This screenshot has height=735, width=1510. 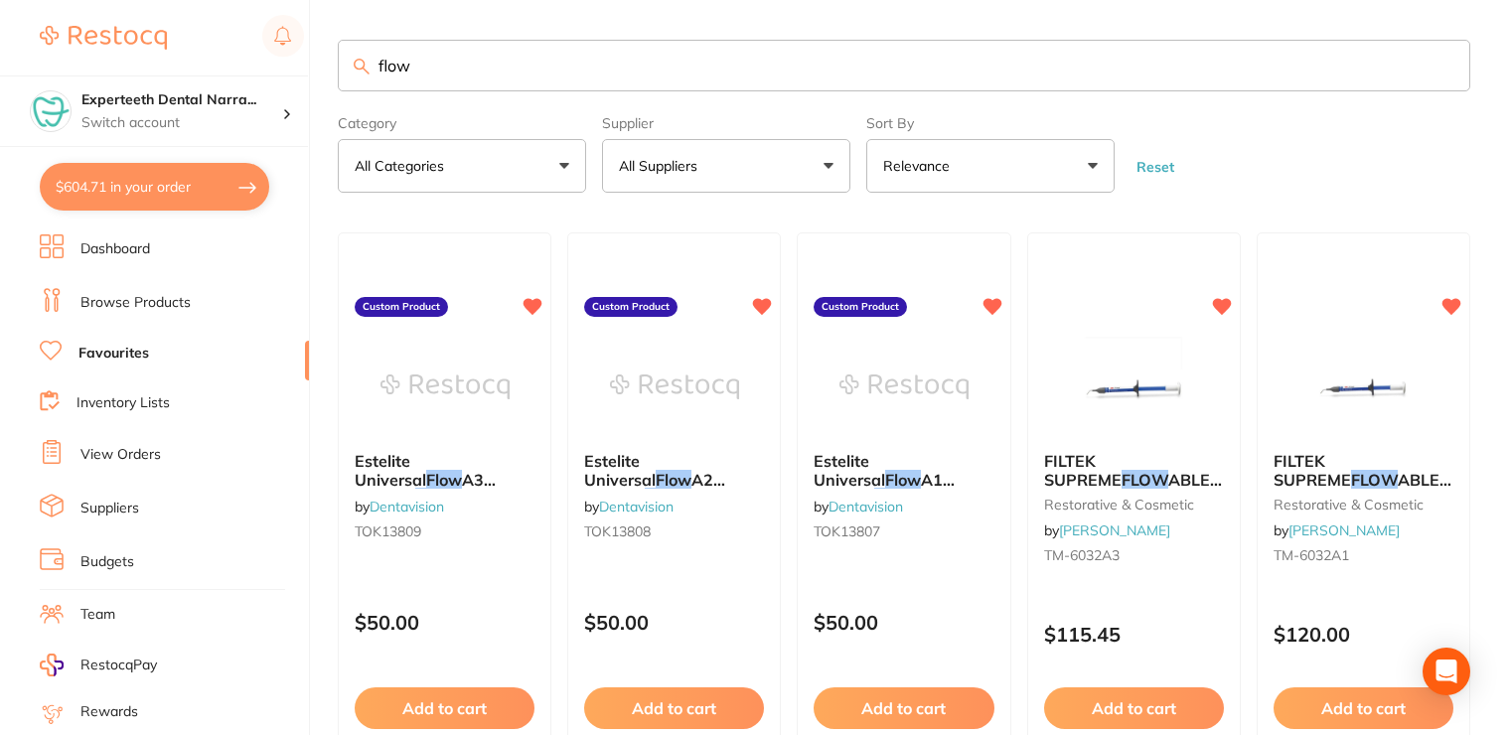 What do you see at coordinates (920, 166) in the screenshot?
I see `p: Relevance` at bounding box center [920, 166].